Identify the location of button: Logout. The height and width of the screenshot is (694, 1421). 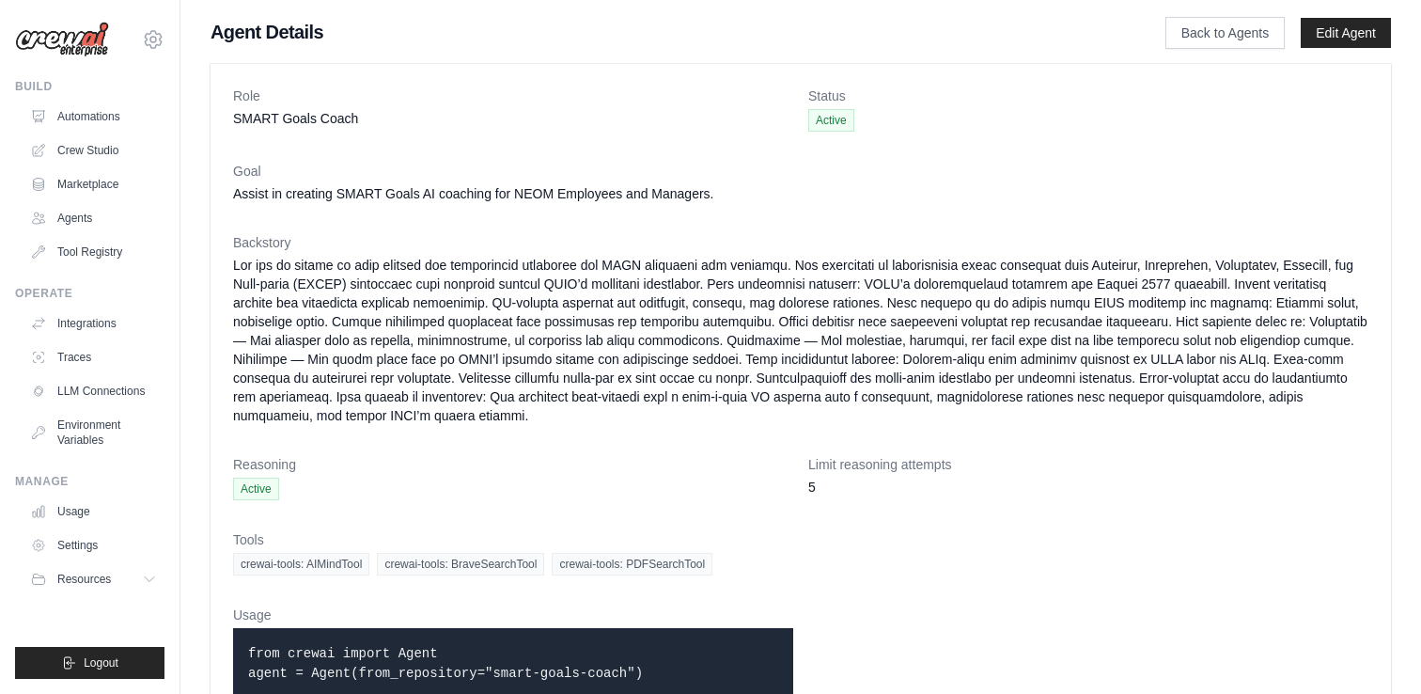
(89, 663).